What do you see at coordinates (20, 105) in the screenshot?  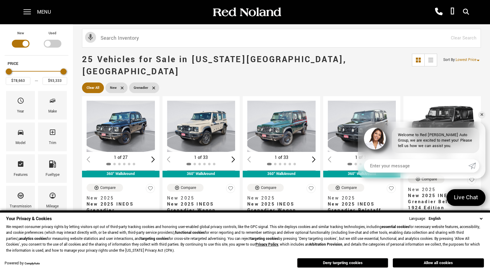 I see `div: YearYear` at bounding box center [20, 105].